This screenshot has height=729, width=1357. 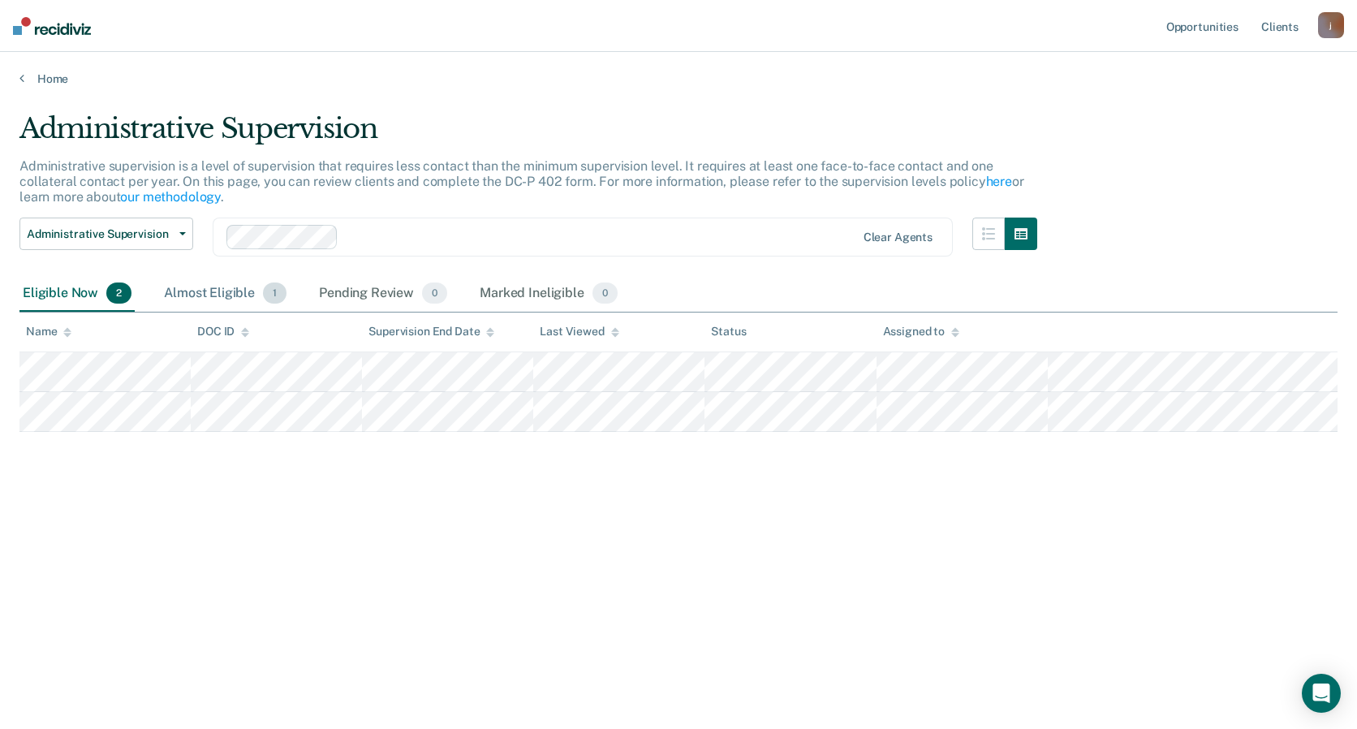 What do you see at coordinates (579, 331) in the screenshot?
I see `div: Last Viewed` at bounding box center [579, 331].